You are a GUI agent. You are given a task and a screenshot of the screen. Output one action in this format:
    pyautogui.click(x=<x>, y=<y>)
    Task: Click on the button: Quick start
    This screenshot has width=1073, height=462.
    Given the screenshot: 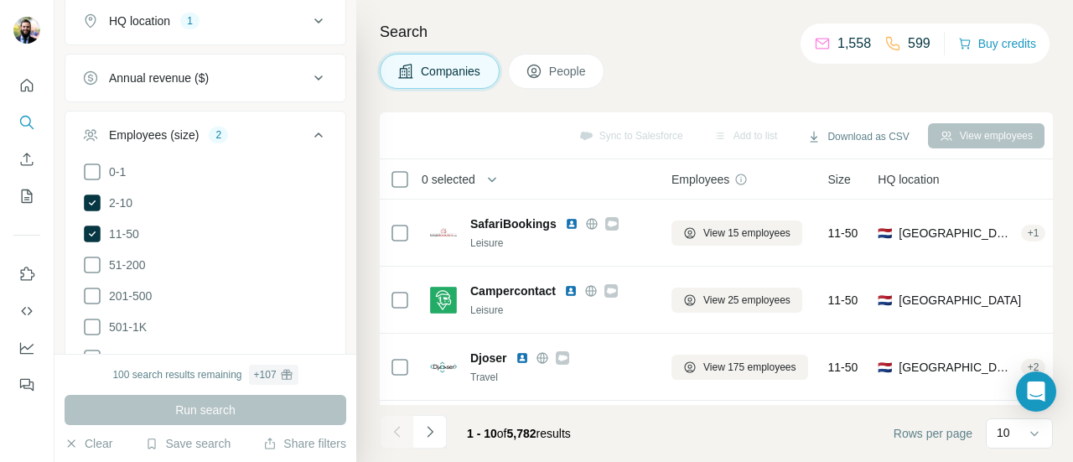 What is the action you would take?
    pyautogui.click(x=27, y=86)
    